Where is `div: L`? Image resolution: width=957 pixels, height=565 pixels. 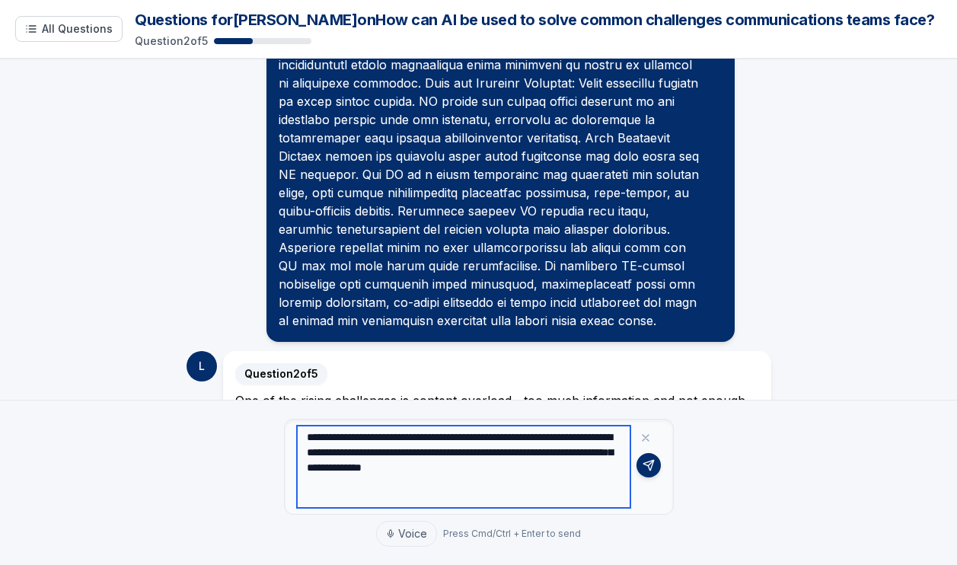
div: L is located at coordinates (202, 366).